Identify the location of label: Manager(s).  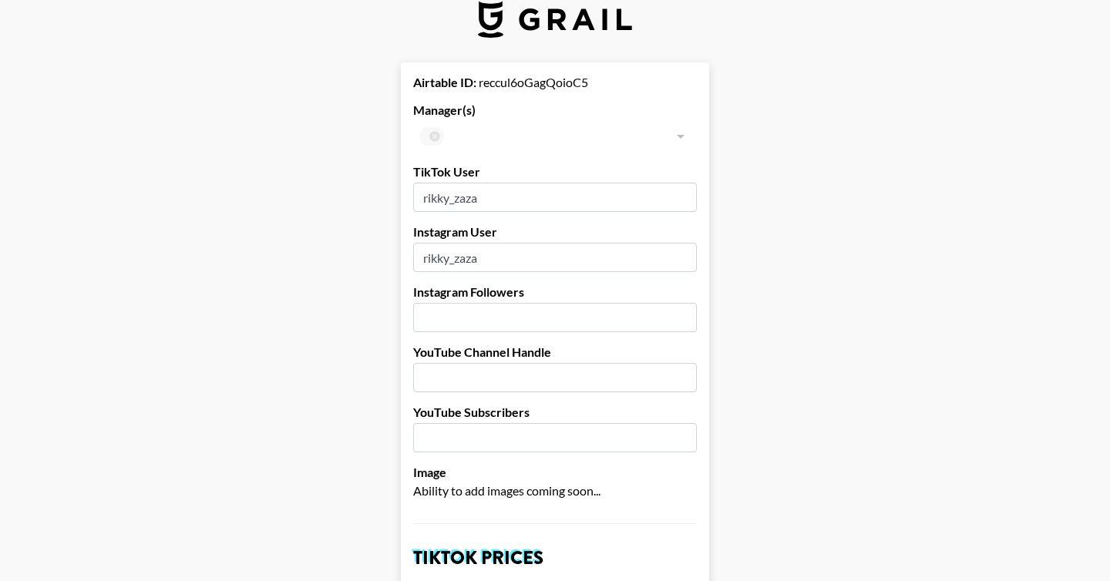
(555, 110).